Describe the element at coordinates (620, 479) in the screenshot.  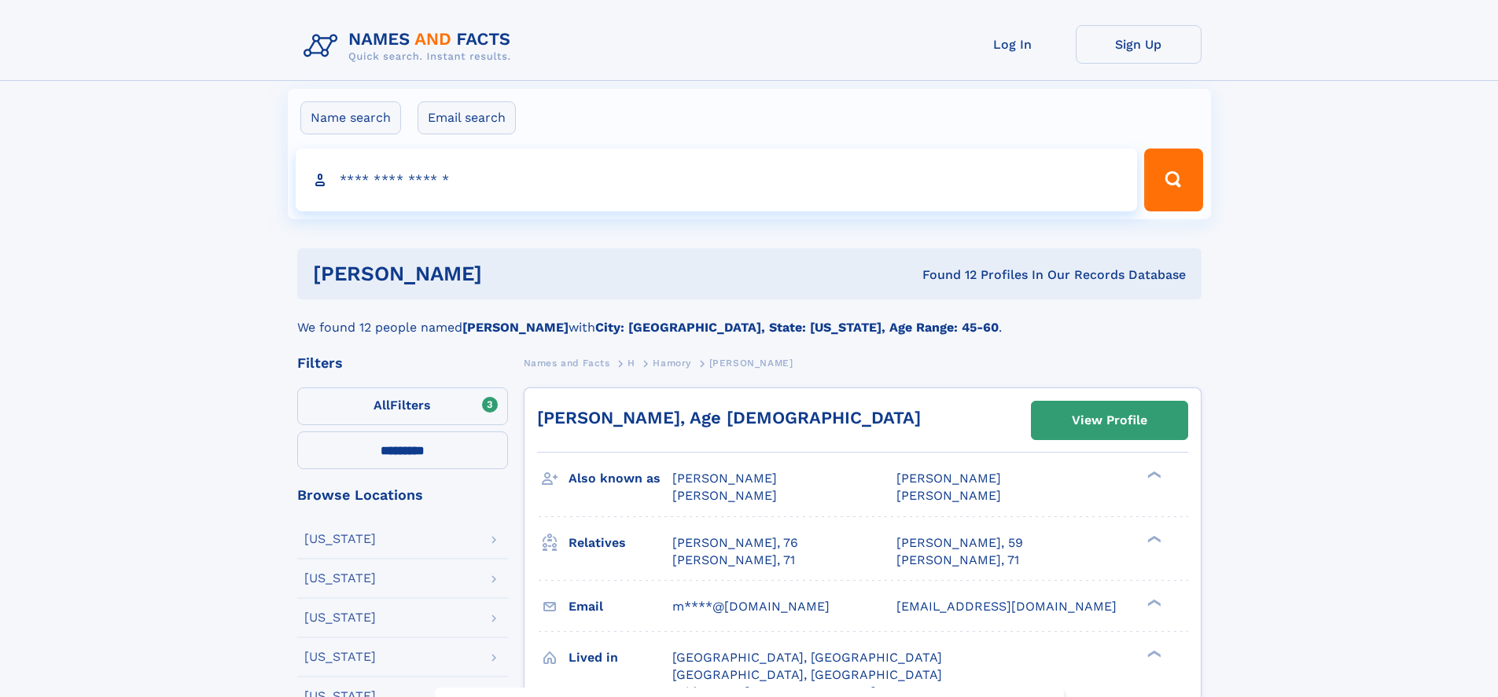
I see `h3: Also known as` at that location.